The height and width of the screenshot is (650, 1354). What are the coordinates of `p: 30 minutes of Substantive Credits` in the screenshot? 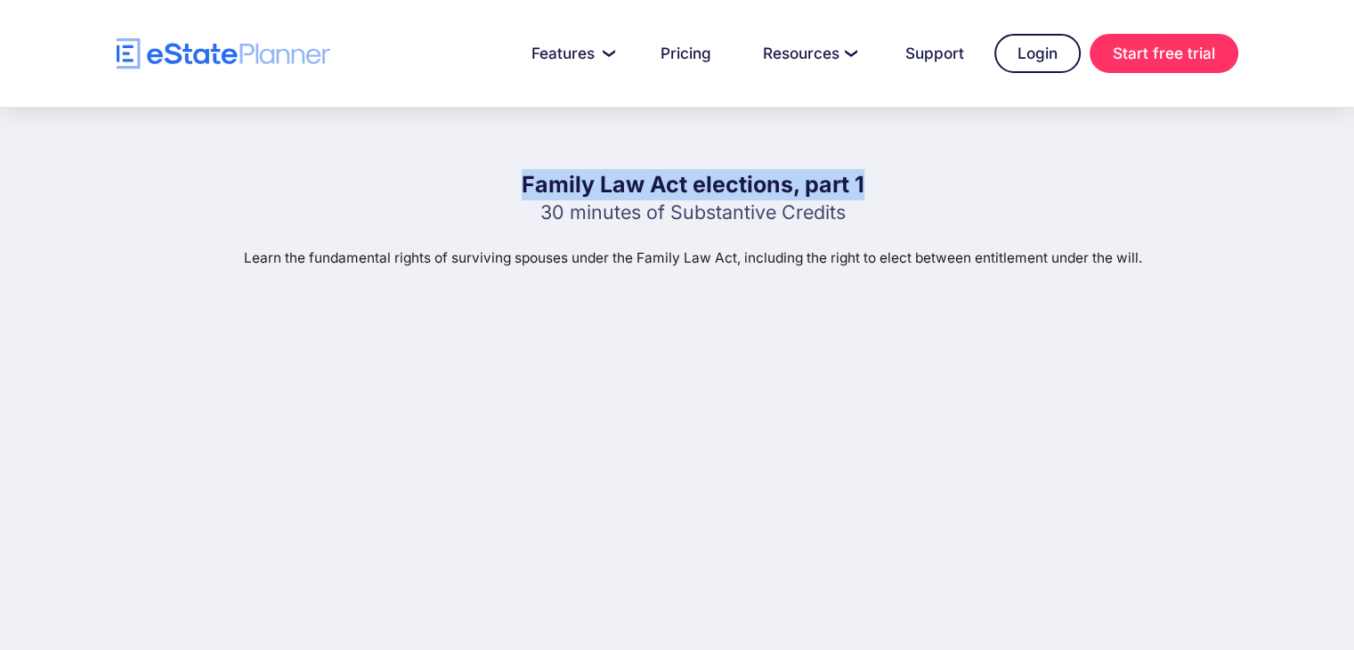 It's located at (693, 212).